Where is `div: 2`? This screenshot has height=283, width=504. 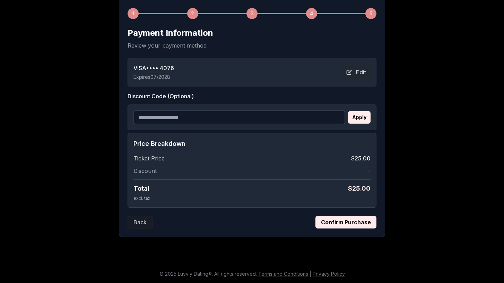
div: 2 is located at coordinates (193, 14).